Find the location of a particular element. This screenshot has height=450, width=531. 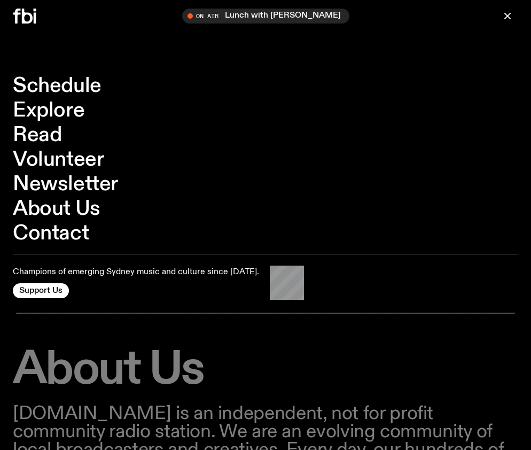

a: Newsletter is located at coordinates (65, 184).